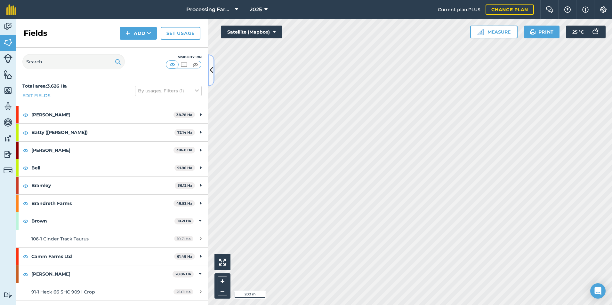 This screenshot has width=612, height=305. What do you see at coordinates (138, 33) in the screenshot?
I see `button: Add` at bounding box center [138, 33].